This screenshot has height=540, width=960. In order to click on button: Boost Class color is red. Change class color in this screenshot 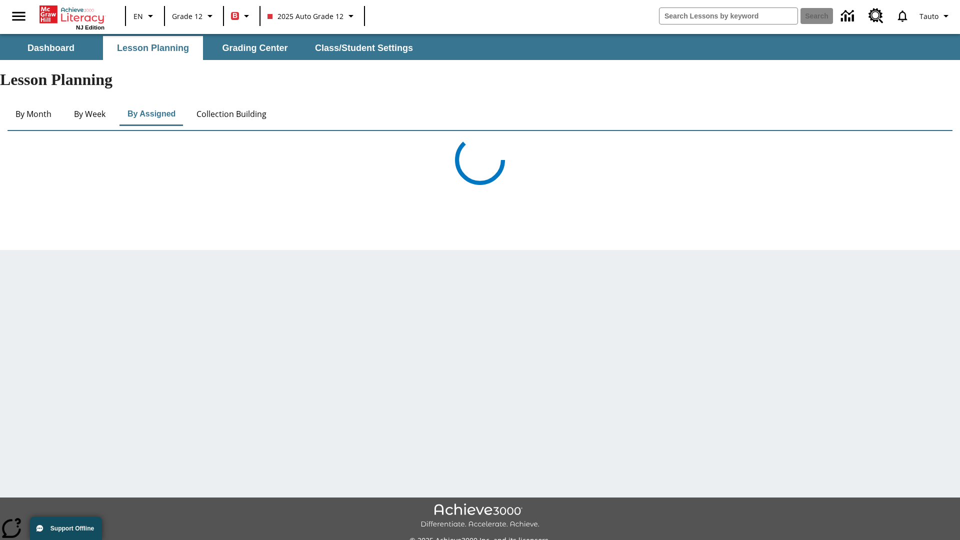, I will do `click(241, 16)`.